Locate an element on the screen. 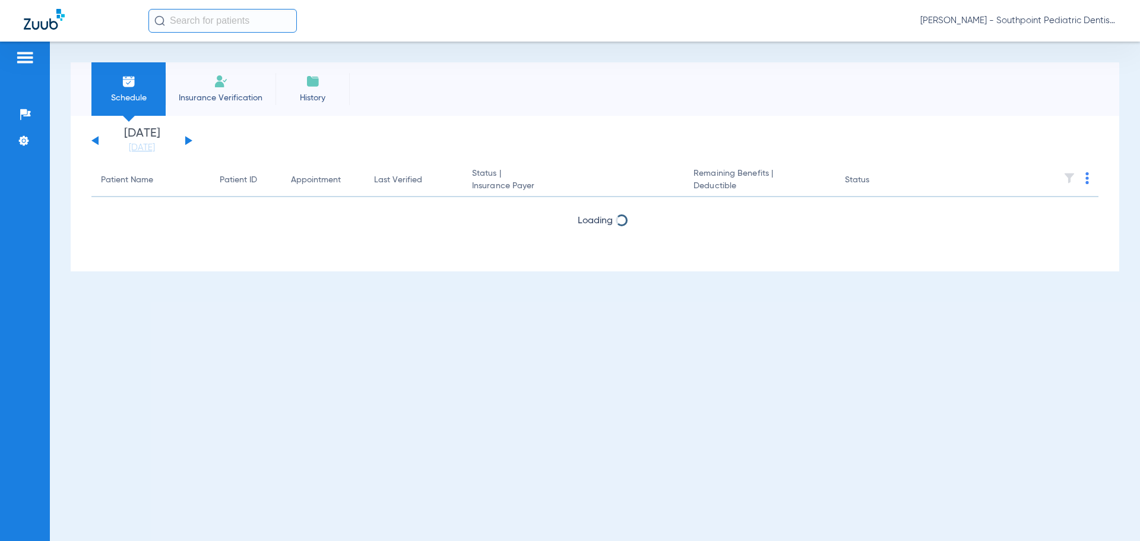 This screenshot has height=541, width=1140. input: Search for patients is located at coordinates (223, 21).